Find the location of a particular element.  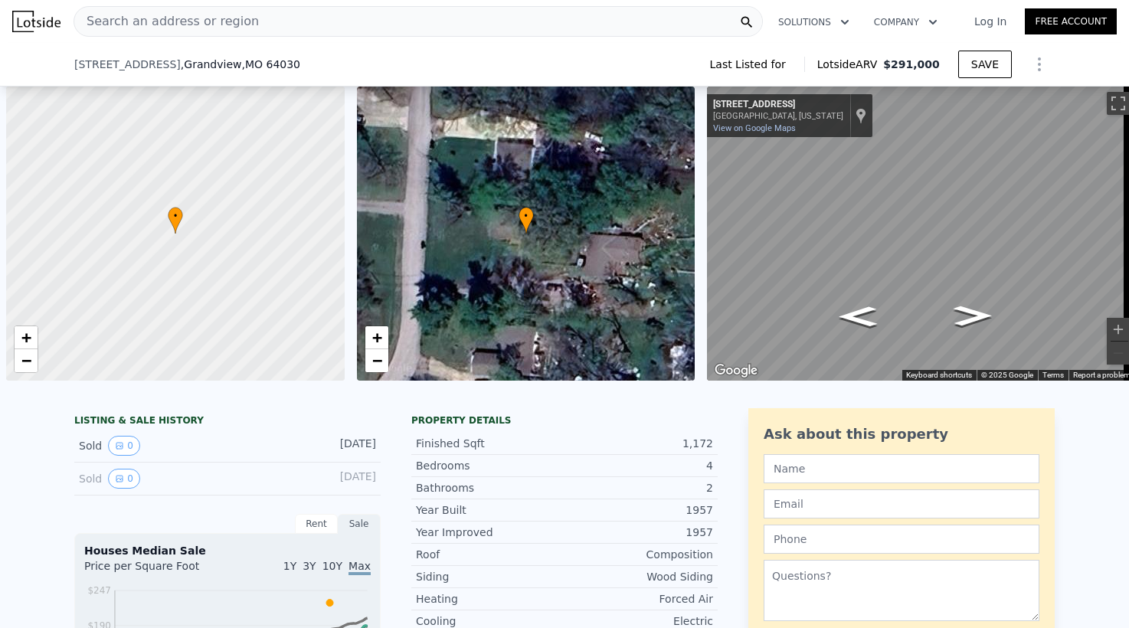

div: Houses Median Sale is located at coordinates (227, 551).